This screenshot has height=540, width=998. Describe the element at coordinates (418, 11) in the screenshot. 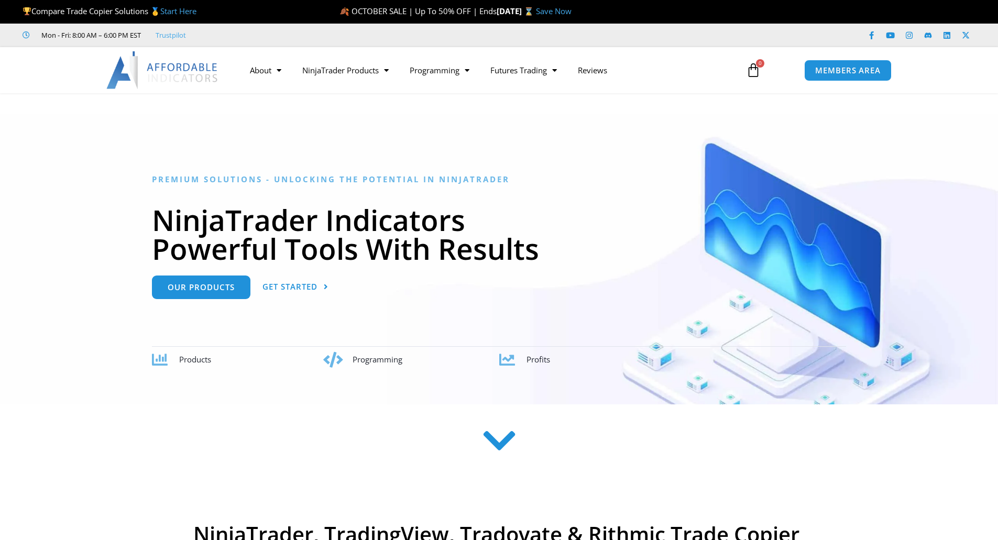

I see `span: 🍂 OCTOBER SALE | Up To 50% OFF | Ends` at that location.